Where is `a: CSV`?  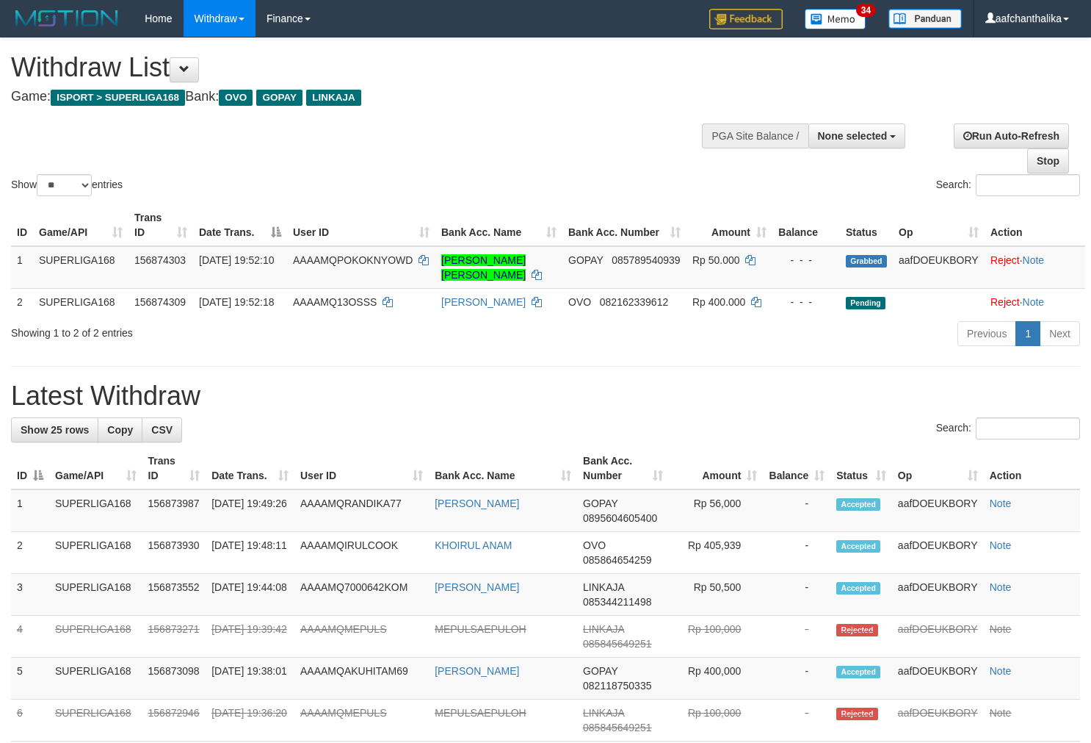 a: CSV is located at coordinates (162, 430).